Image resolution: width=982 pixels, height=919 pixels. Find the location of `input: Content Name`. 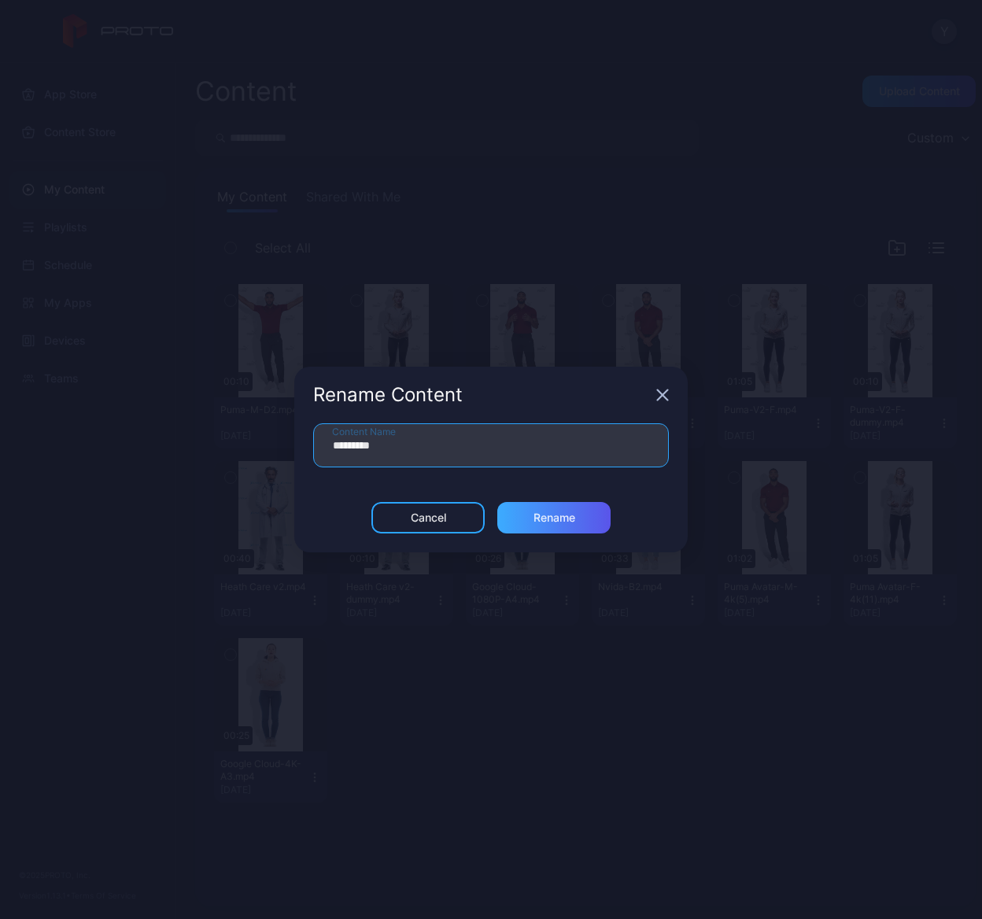

input: Content Name is located at coordinates (491, 445).